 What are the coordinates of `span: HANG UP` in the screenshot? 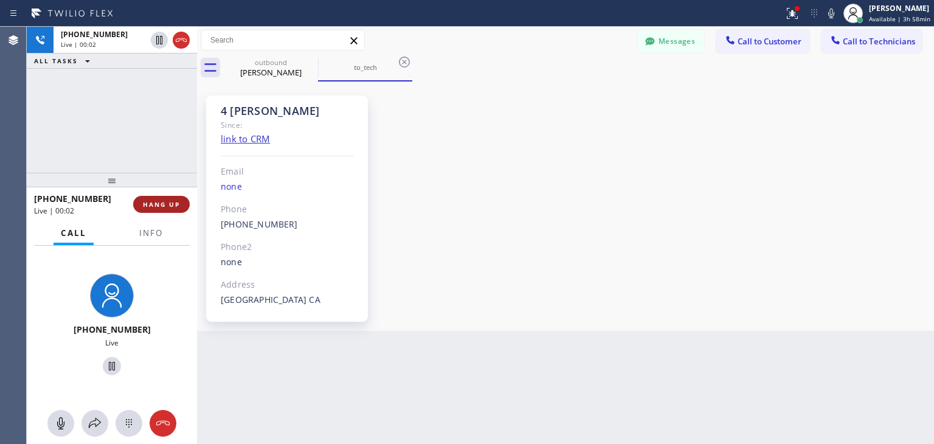 It's located at (161, 204).